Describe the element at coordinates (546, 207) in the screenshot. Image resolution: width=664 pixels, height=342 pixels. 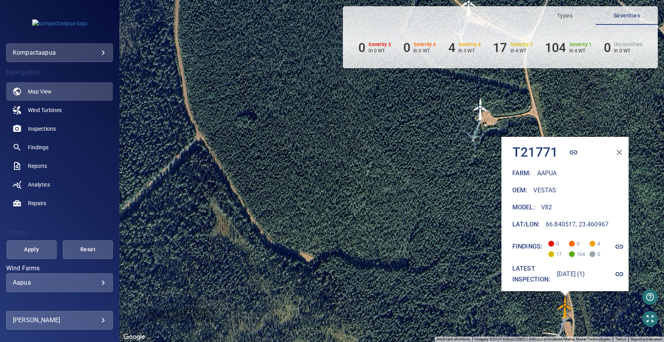
I see `h6: V82` at that location.